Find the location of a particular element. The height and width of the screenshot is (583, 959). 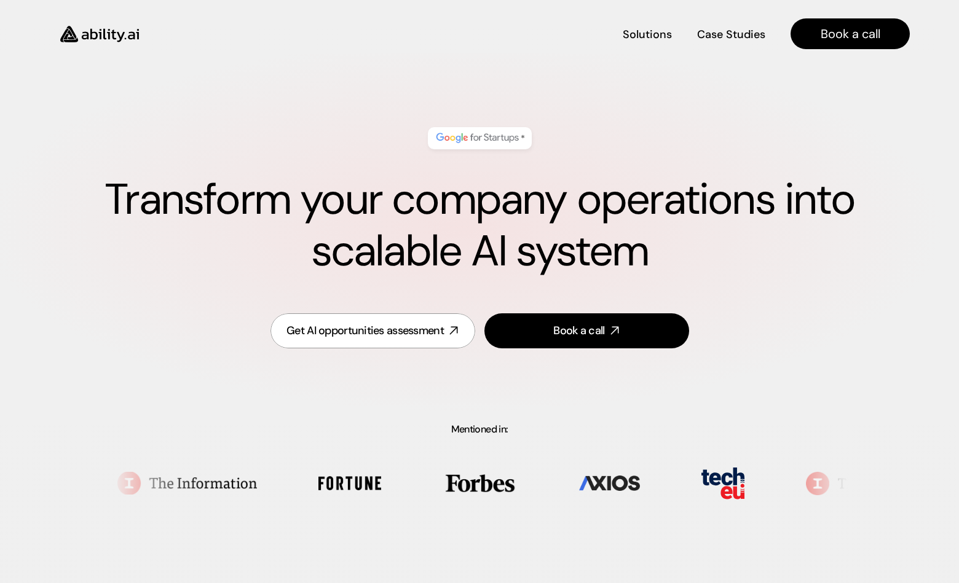

div: Get AI opportunities assessment is located at coordinates (365, 331).